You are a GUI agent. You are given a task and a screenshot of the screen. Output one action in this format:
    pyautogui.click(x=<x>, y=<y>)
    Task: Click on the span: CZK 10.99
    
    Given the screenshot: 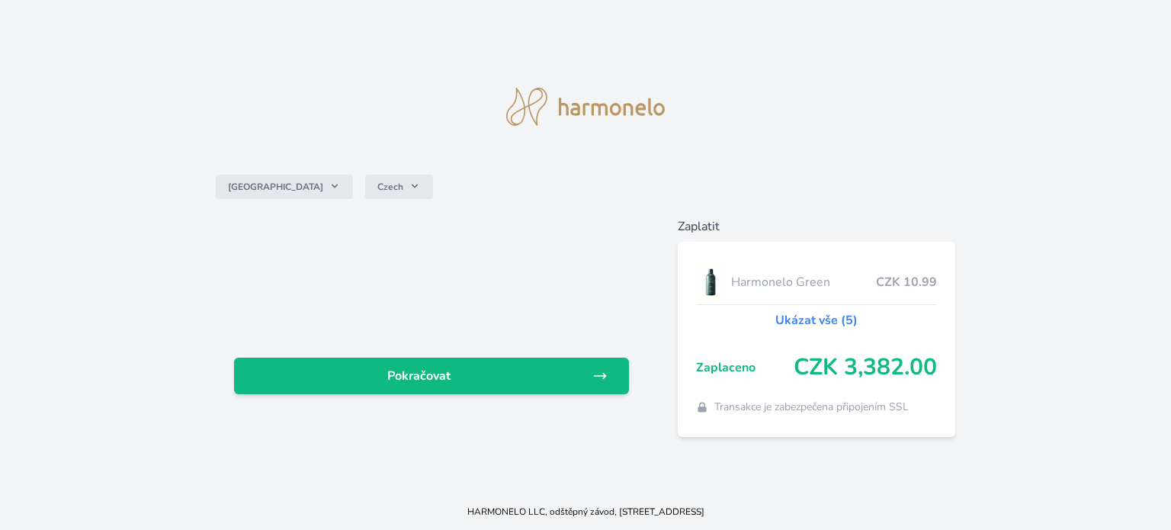 What is the action you would take?
    pyautogui.click(x=906, y=282)
    